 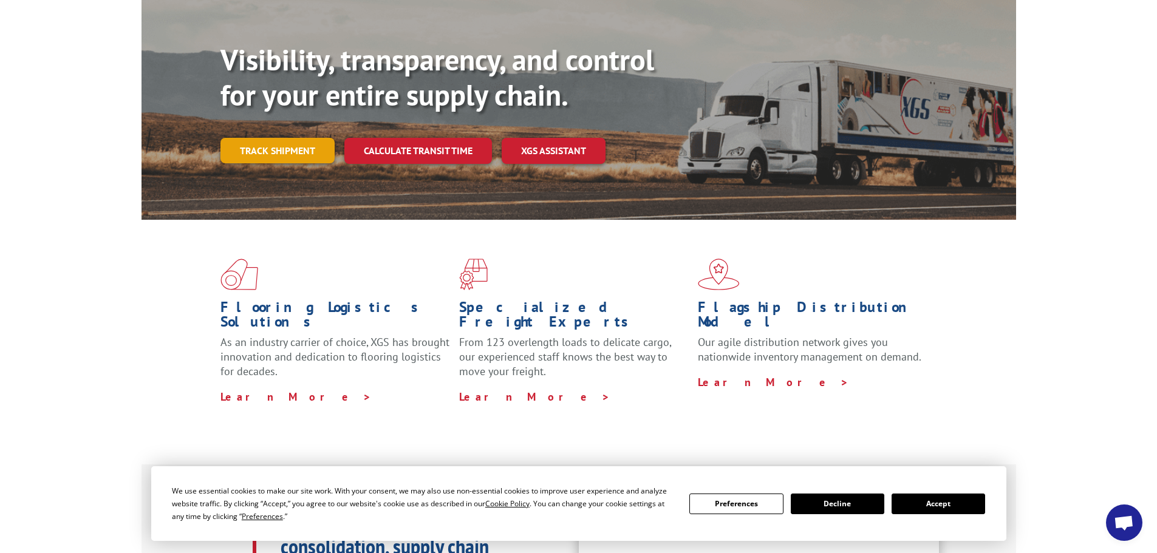 What do you see at coordinates (812, 318) in the screenshot?
I see `h1: Flagship Distribution Model` at bounding box center [812, 318].